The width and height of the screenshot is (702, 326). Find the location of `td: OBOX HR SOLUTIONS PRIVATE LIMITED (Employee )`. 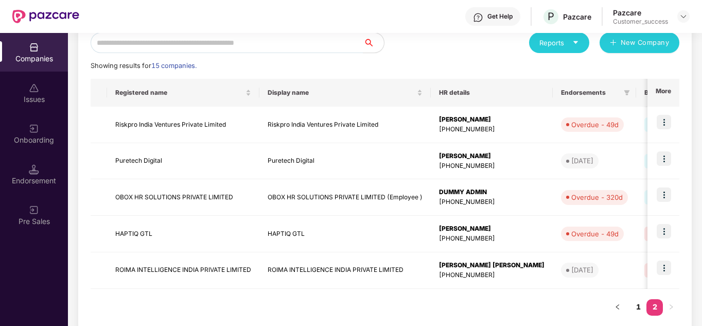

td: OBOX HR SOLUTIONS PRIVATE LIMITED (Employee ) is located at coordinates (345, 197).